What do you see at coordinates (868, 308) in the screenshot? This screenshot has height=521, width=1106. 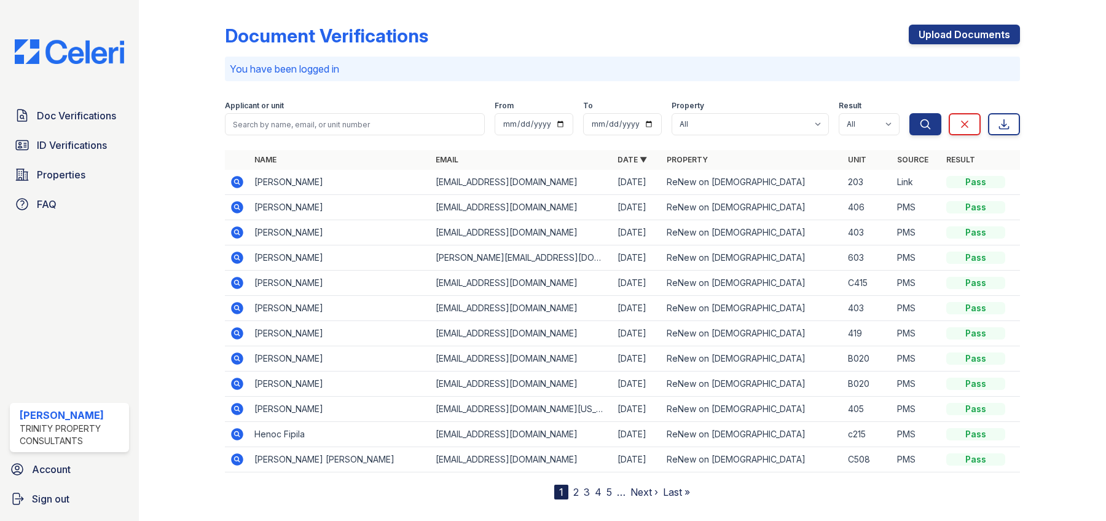 I see `td: 403` at bounding box center [868, 308].